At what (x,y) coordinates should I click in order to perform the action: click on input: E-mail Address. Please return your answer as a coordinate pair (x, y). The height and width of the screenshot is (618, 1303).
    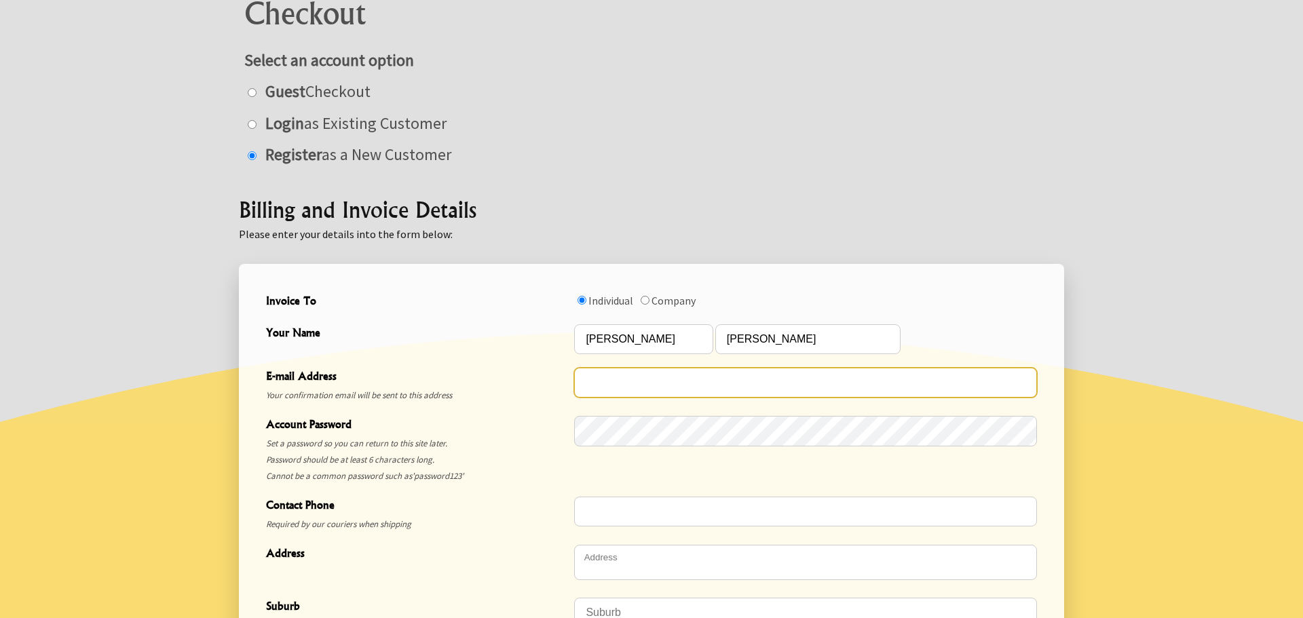
    Looking at the image, I should click on (805, 383).